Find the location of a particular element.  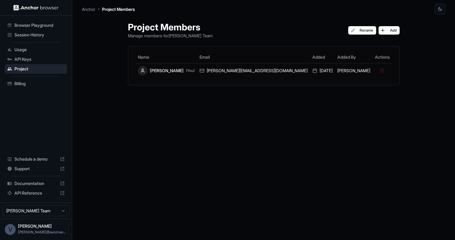

th: Name is located at coordinates (166, 57).